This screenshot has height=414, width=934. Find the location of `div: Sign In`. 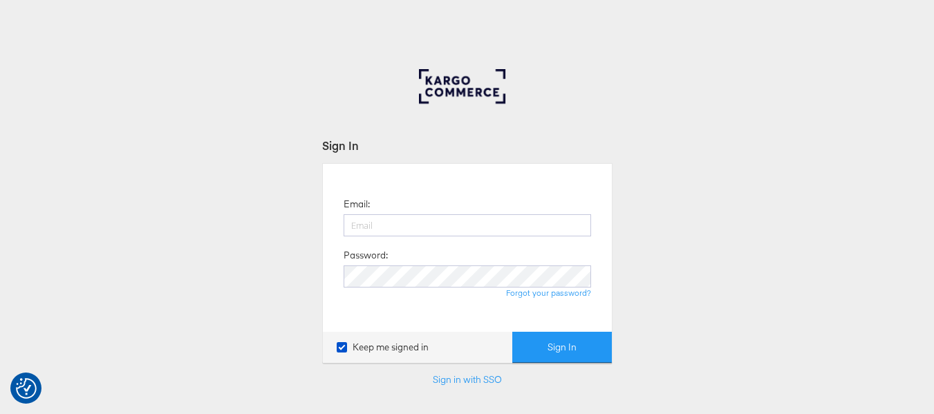

div: Sign In is located at coordinates (467, 145).